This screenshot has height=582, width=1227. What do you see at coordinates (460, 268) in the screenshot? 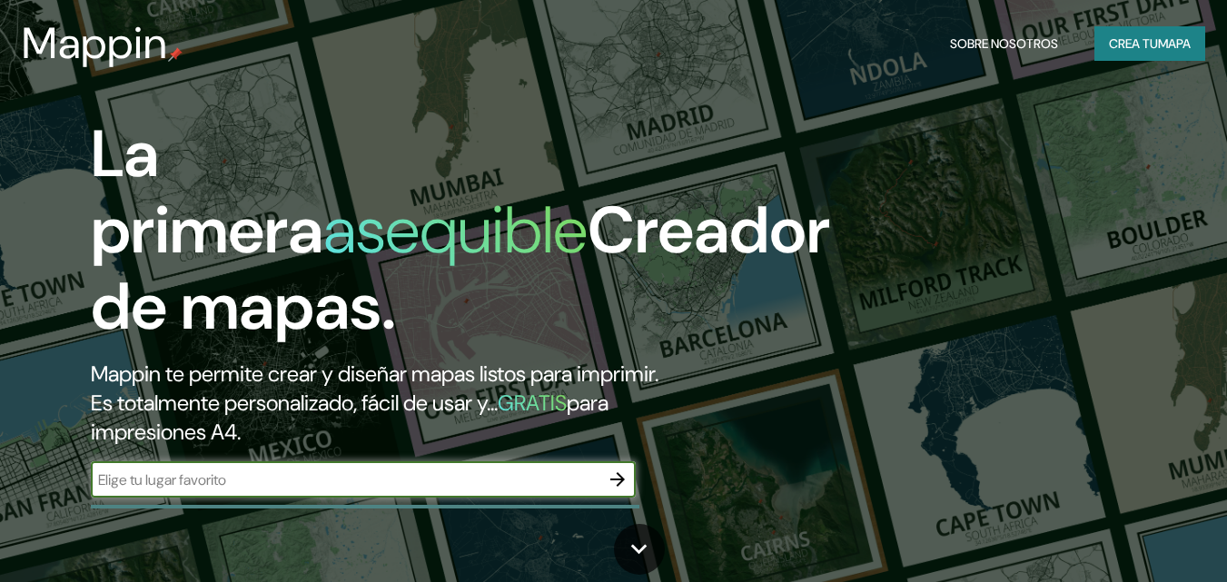
I see `font: Creador de mapas.` at bounding box center [460, 268].